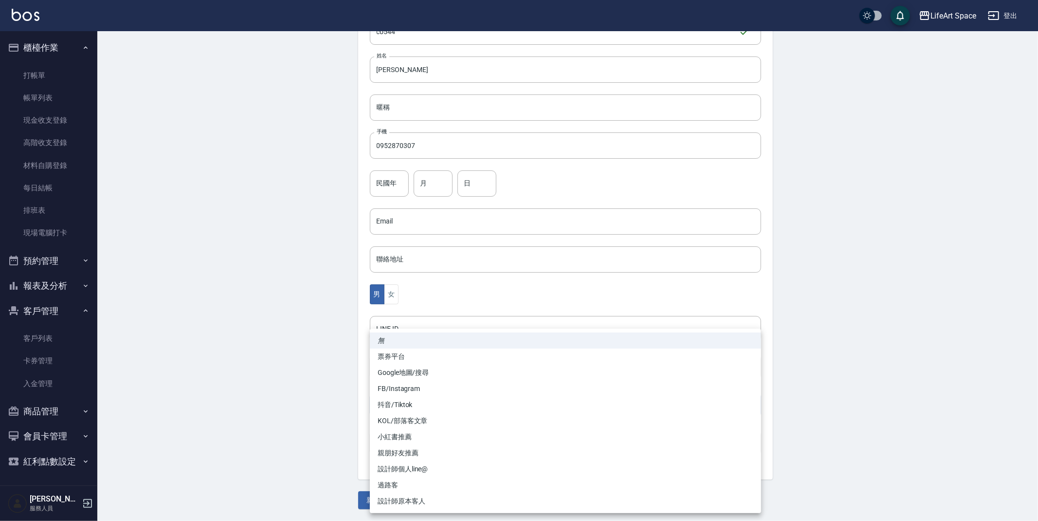 This screenshot has height=521, width=1038. I want to click on li: 票券平台, so click(566, 356).